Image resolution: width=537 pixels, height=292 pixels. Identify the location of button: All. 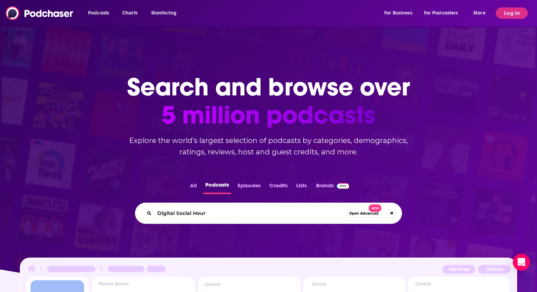
(193, 187).